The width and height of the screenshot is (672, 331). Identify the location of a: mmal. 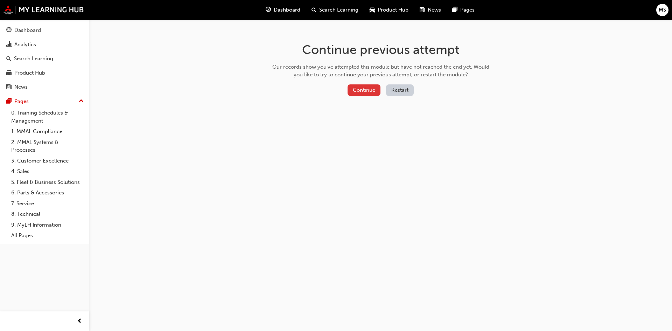
(44, 10).